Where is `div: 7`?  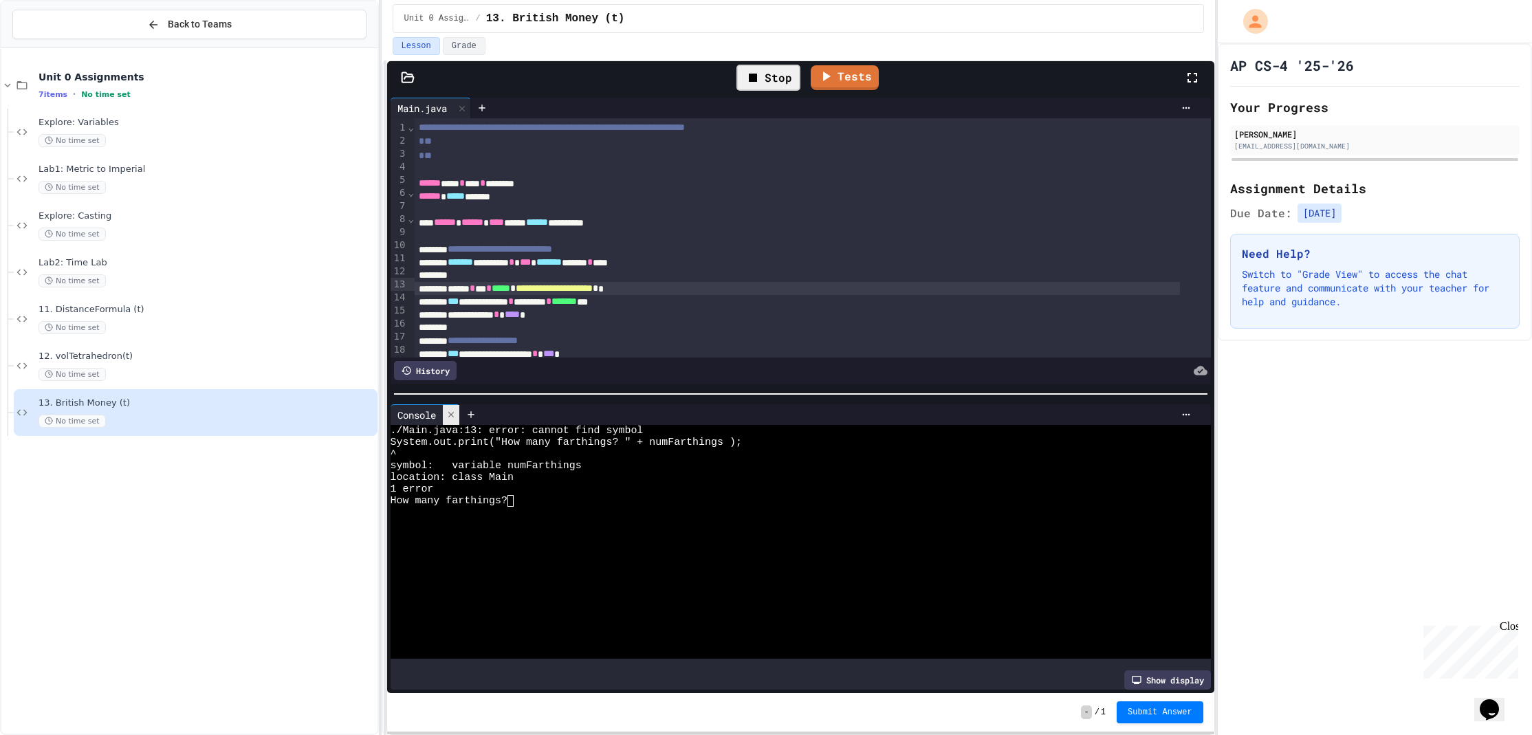
div: 7 is located at coordinates (399, 206).